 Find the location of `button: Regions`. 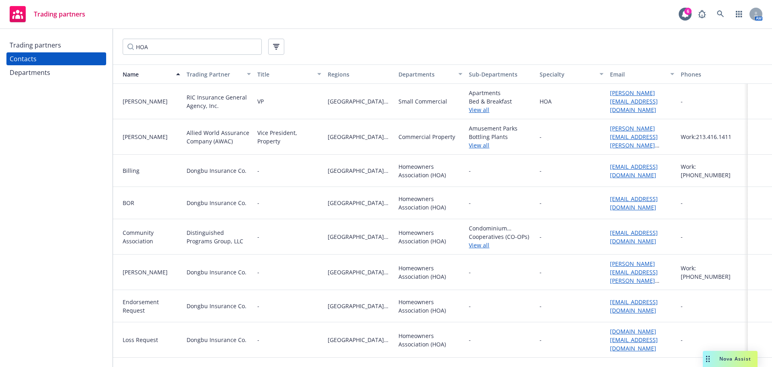

button: Regions is located at coordinates (360, 74).